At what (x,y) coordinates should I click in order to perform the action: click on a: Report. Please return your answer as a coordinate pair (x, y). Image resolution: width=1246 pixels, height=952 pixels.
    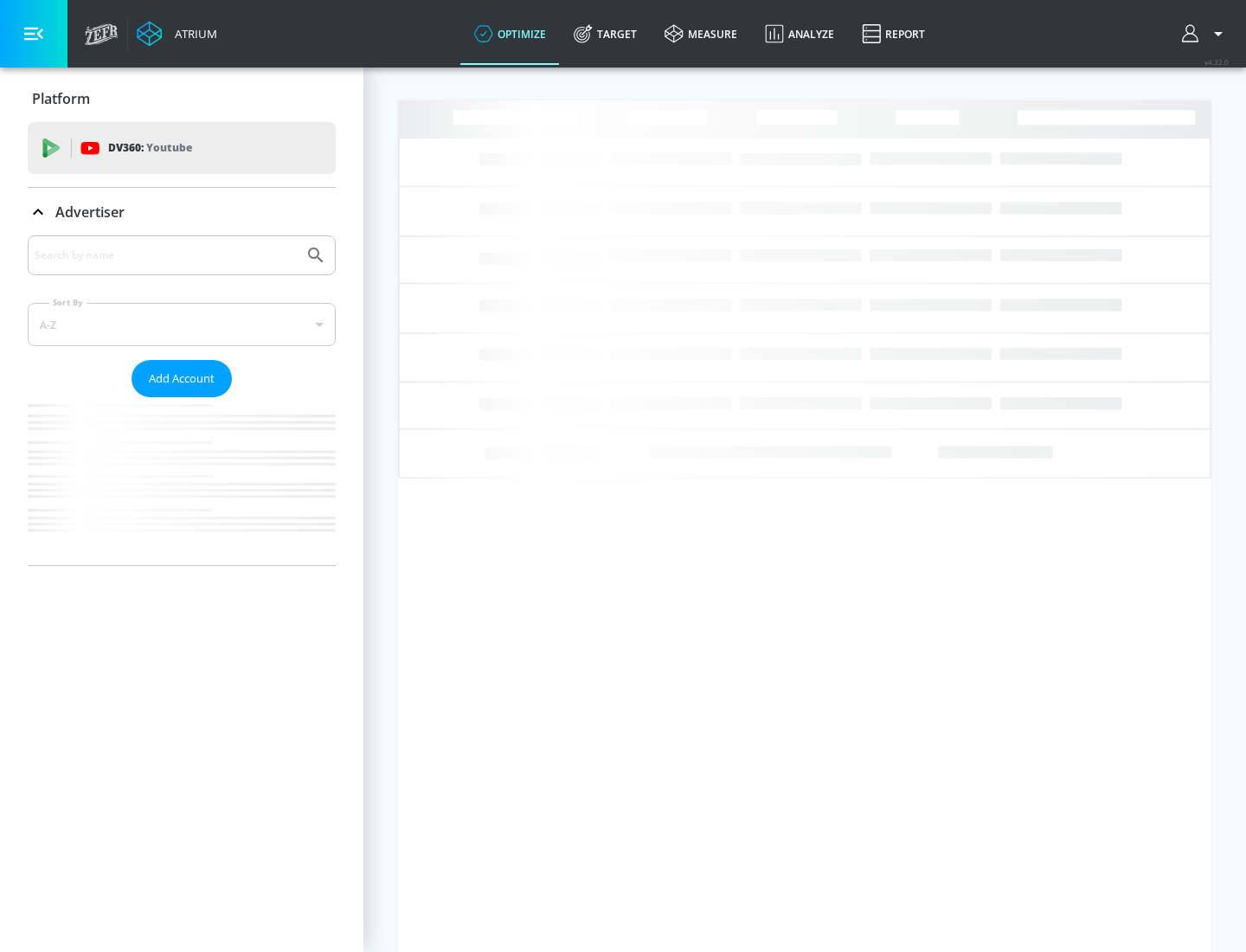
    Looking at the image, I should click on (893, 34).